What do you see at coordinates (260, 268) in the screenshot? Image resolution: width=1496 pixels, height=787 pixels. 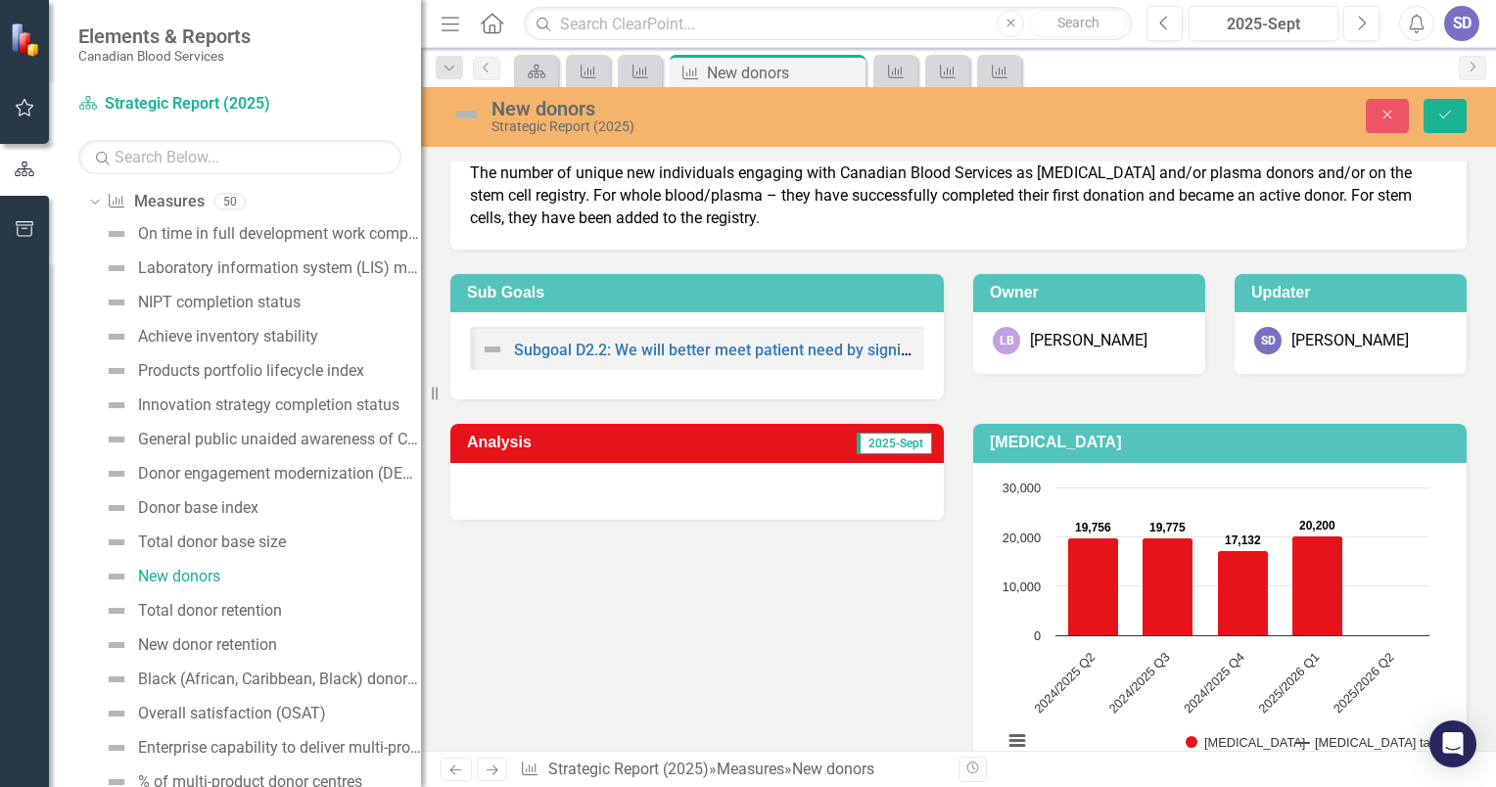 I see `a: Laboratory information system (LIS) modernization` at bounding box center [260, 268].